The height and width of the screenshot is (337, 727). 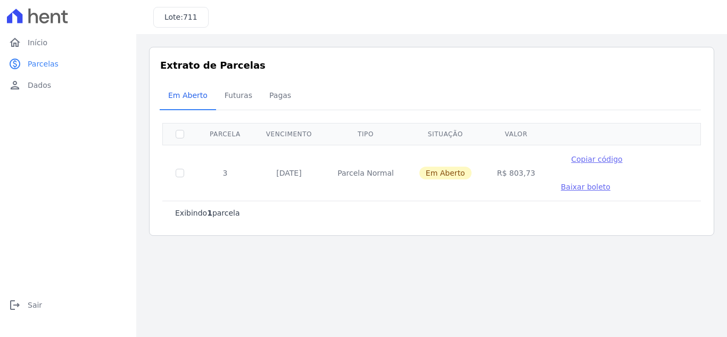 I want to click on span: Dados, so click(x=39, y=85).